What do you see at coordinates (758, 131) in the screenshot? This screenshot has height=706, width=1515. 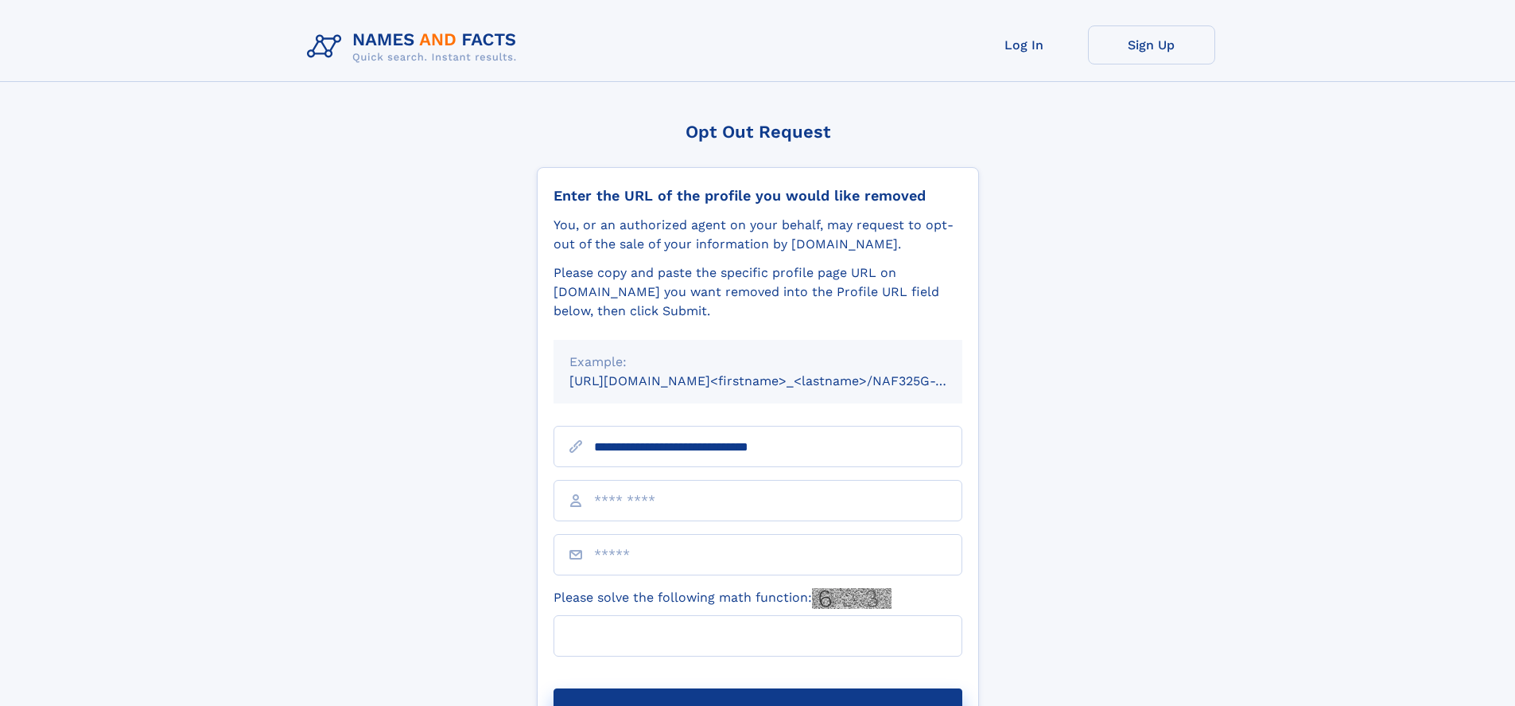 I see `div: Opt Out Request` at bounding box center [758, 131].